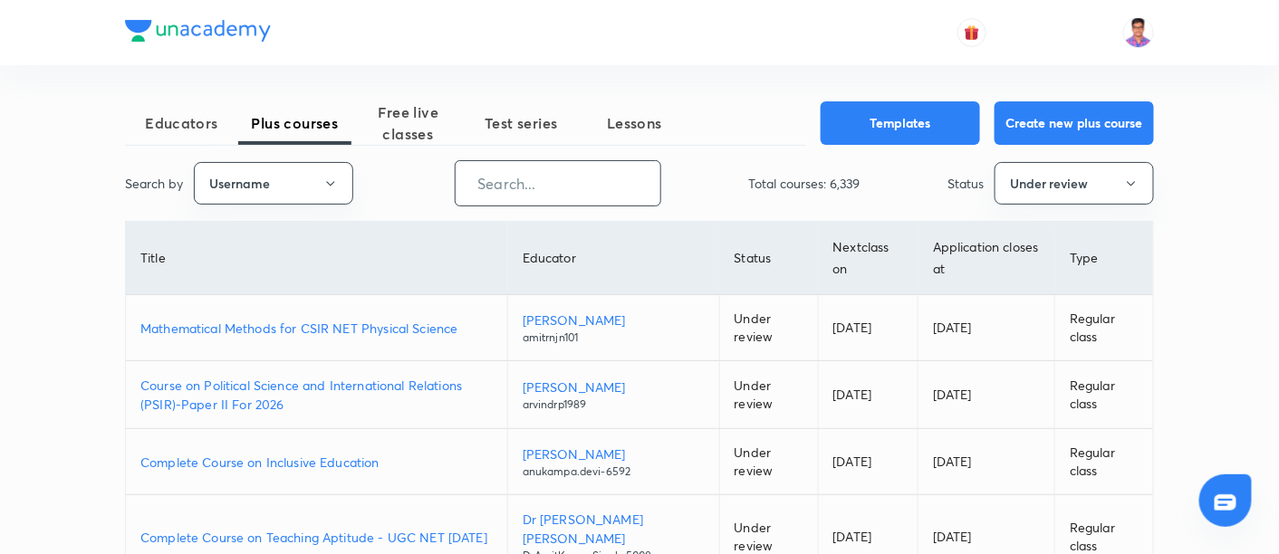 The width and height of the screenshot is (1279, 554). I want to click on th: Type, so click(1104, 258).